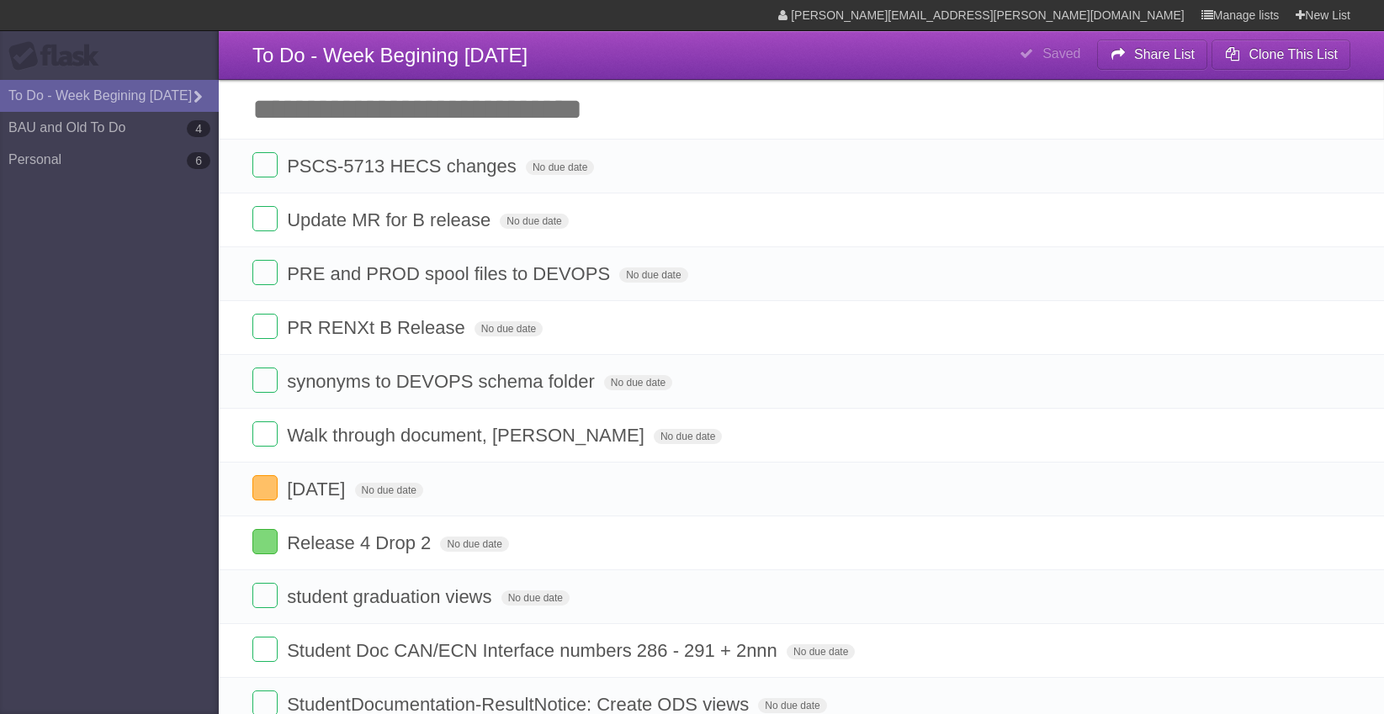 The width and height of the screenshot is (1384, 714). Describe the element at coordinates (1061, 53) in the screenshot. I see `b: Saved` at that location.